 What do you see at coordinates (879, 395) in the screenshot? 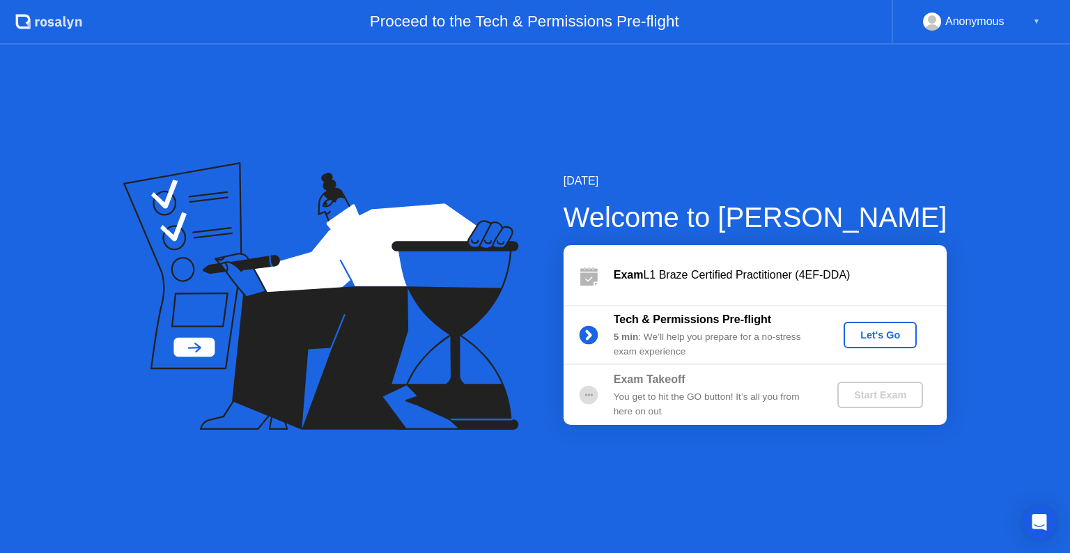
I see `div: Start Exam` at bounding box center [879, 395].